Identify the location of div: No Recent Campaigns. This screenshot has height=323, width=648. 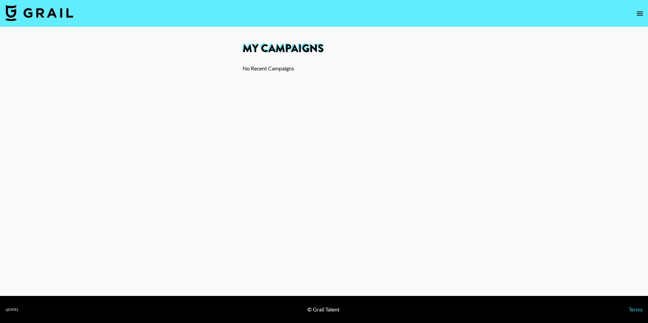
(324, 68).